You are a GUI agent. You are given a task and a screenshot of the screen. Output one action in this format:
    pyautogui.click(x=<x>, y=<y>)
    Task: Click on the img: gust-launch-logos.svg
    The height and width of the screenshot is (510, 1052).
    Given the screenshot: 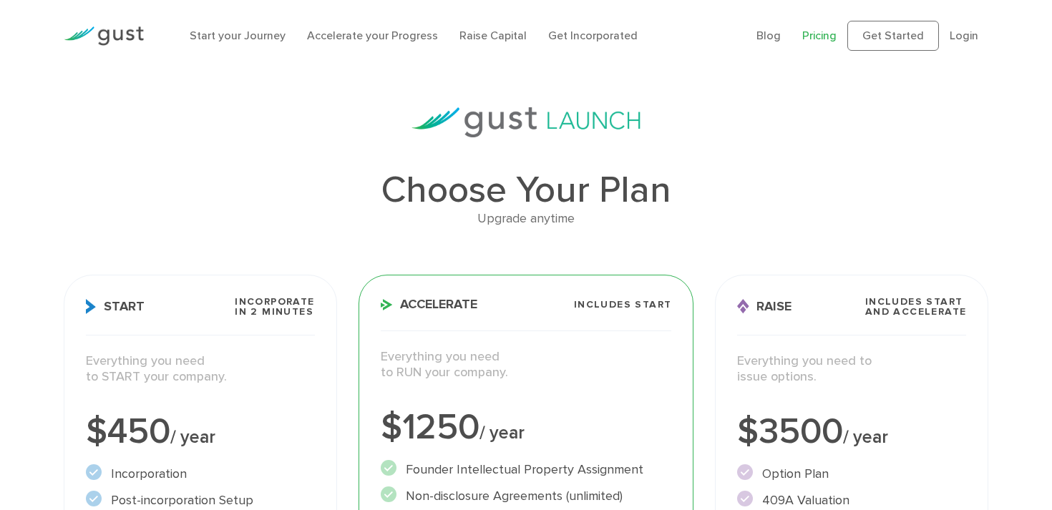 What is the action you would take?
    pyautogui.click(x=526, y=122)
    